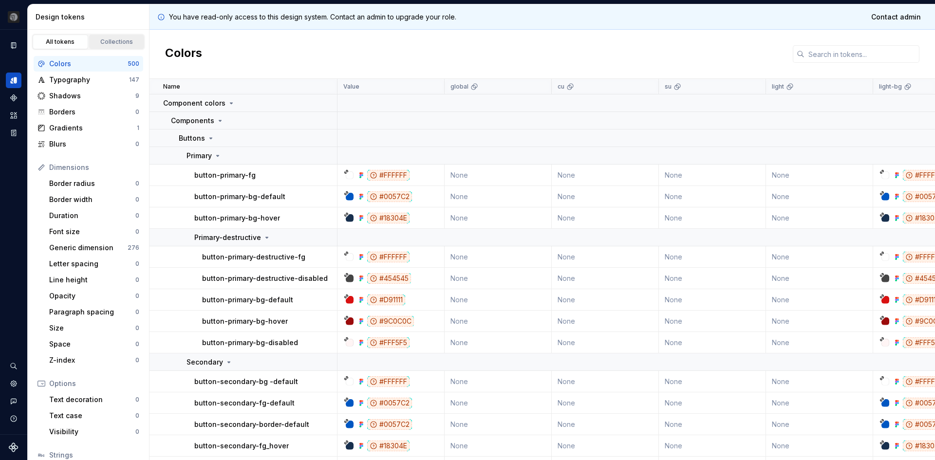  What do you see at coordinates (246, 382) in the screenshot?
I see `p: button-secondary-bg -default` at bounding box center [246, 382].